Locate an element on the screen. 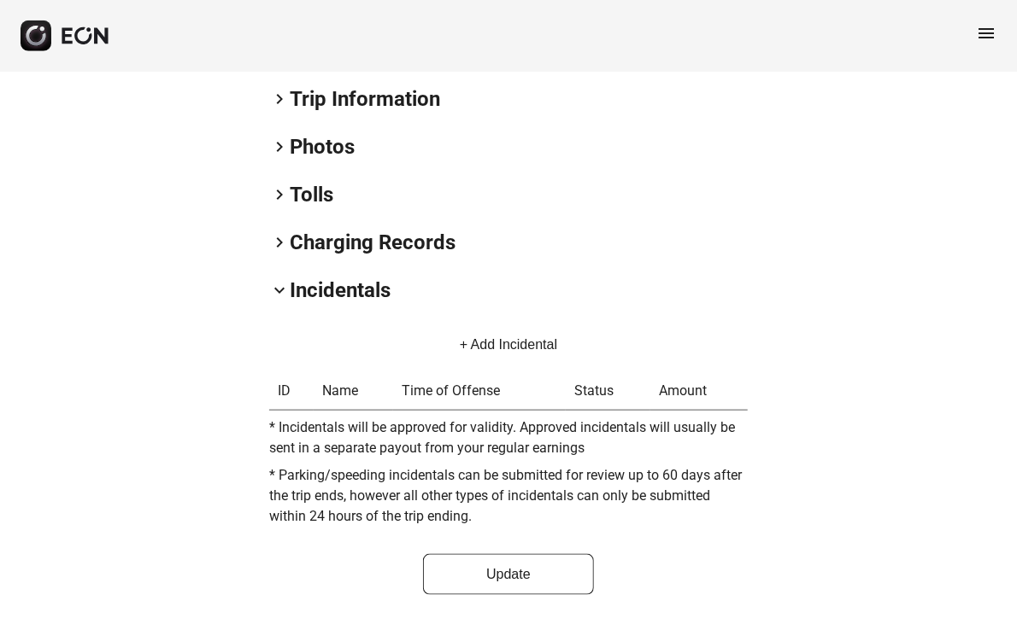 This screenshot has height=618, width=1017. th: Name is located at coordinates (353, 391).